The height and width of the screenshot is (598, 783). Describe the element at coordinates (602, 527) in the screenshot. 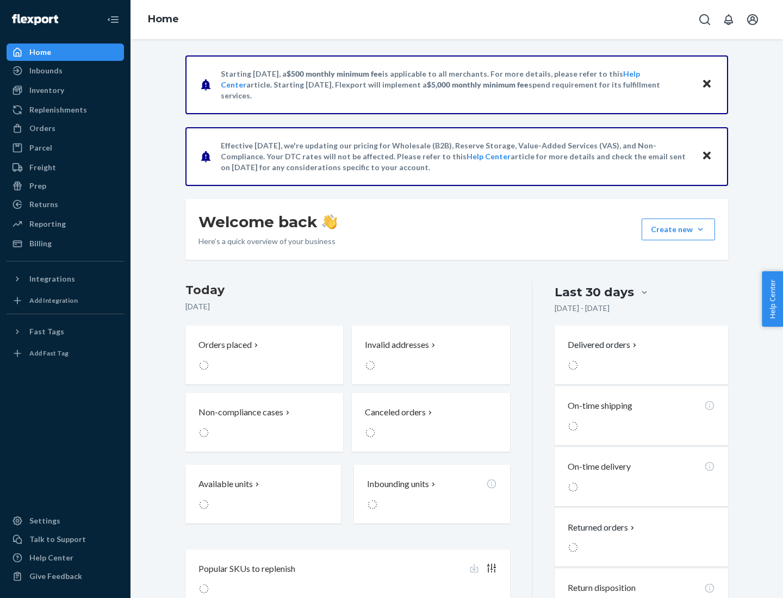

I see `p: Returned orders` at that location.